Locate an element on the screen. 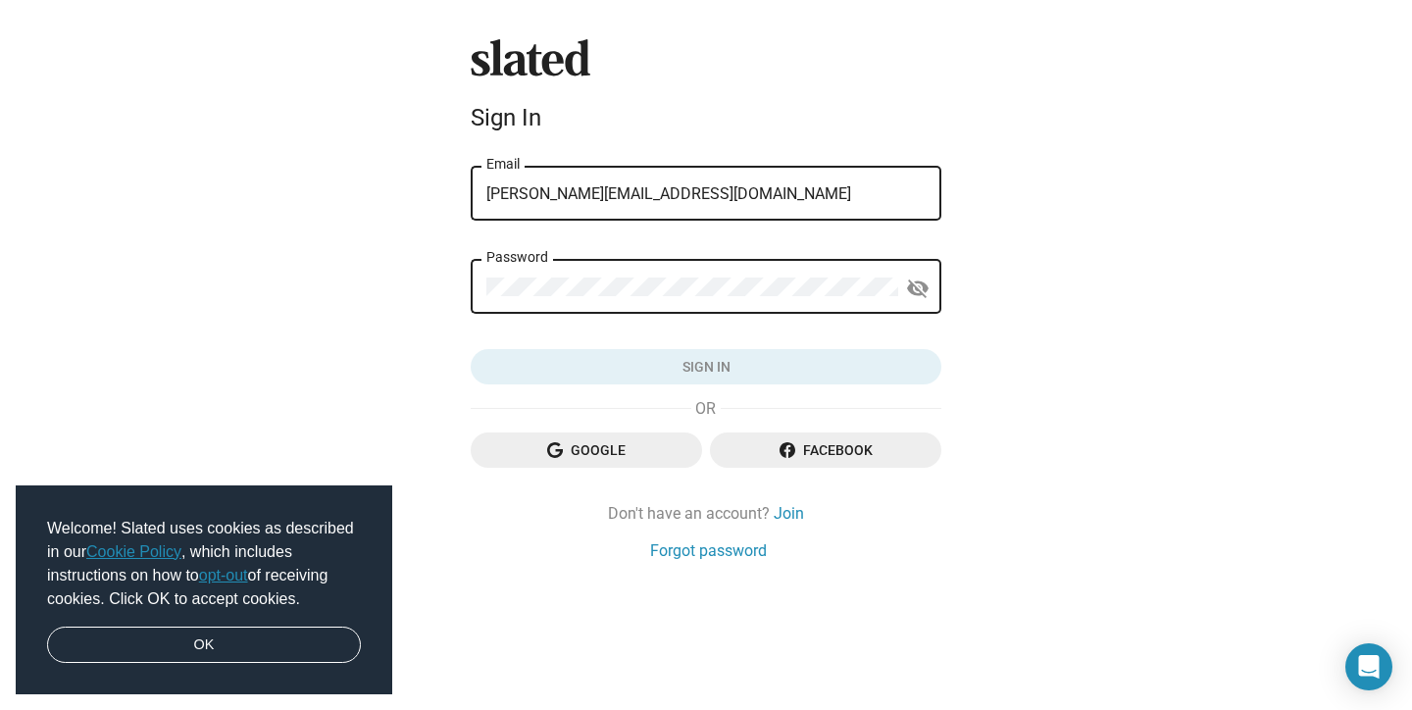 The width and height of the screenshot is (1412, 710). button: Google is located at coordinates (586, 450).